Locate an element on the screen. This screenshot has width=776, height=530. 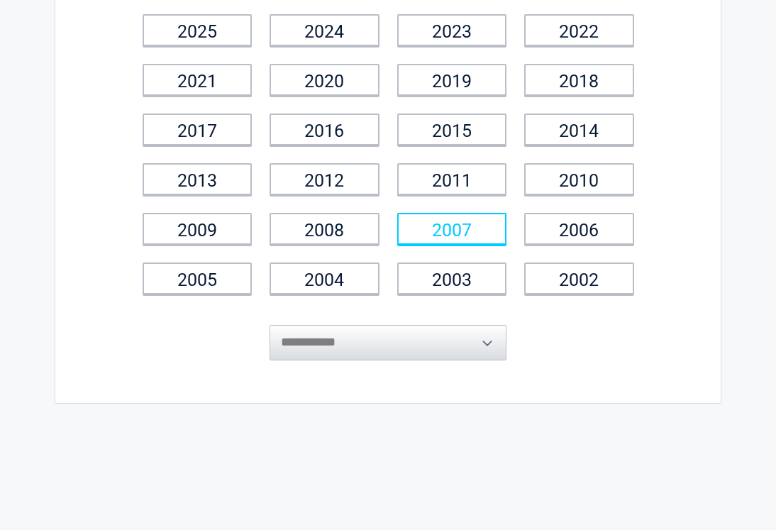
a: 2008 is located at coordinates (324, 228).